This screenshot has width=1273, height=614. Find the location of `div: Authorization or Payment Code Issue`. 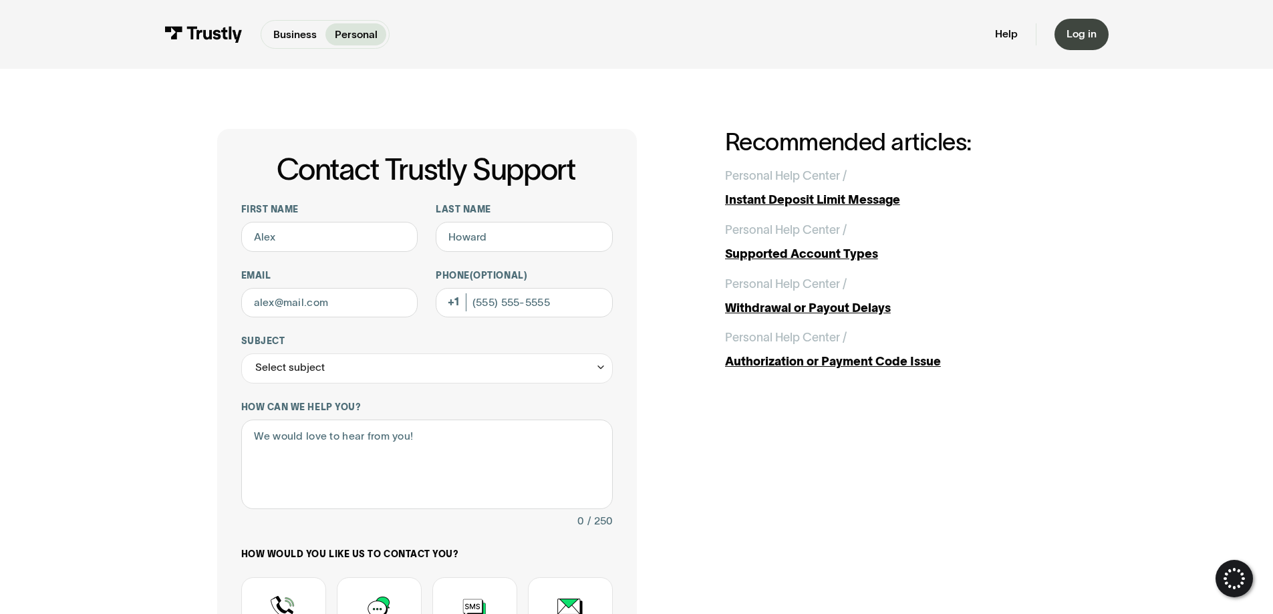

div: Authorization or Payment Code Issue is located at coordinates (891, 362).